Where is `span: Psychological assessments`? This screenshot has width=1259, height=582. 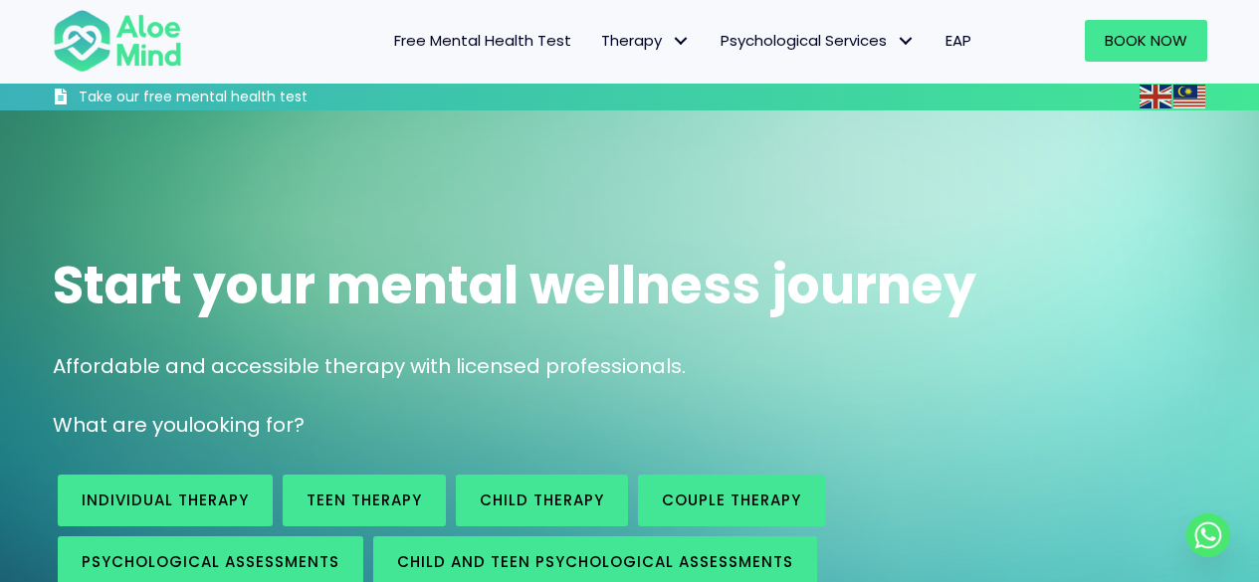
span: Psychological assessments is located at coordinates (210, 562).